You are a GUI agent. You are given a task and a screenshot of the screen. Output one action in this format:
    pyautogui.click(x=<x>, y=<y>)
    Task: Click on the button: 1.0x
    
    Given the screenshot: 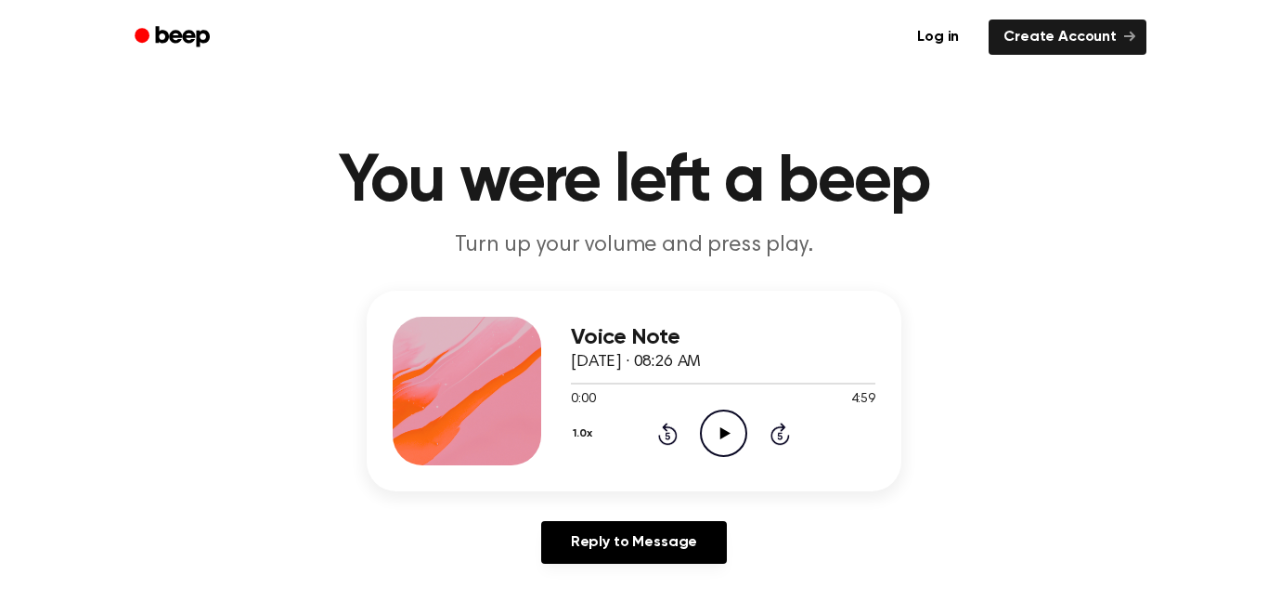 What is the action you would take?
    pyautogui.click(x=585, y=433)
    